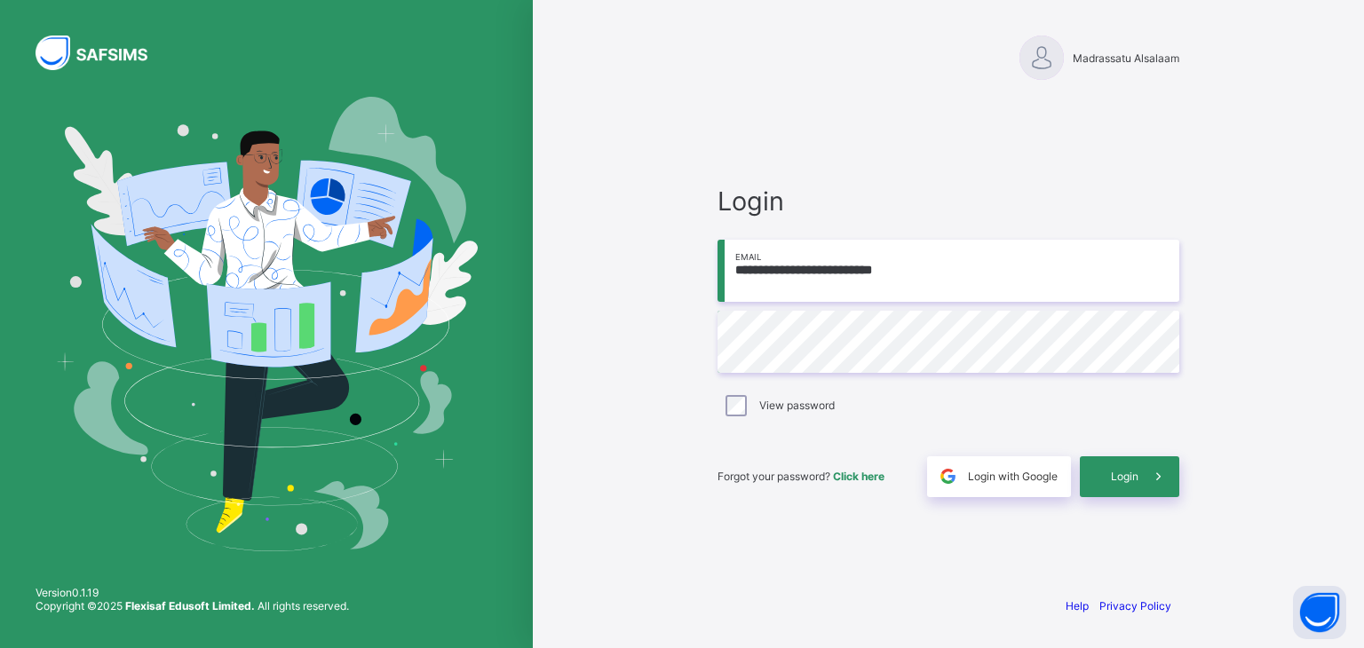 This screenshot has width=1364, height=648. What do you see at coordinates (1320, 613) in the screenshot?
I see `button: Open asap` at bounding box center [1320, 613].